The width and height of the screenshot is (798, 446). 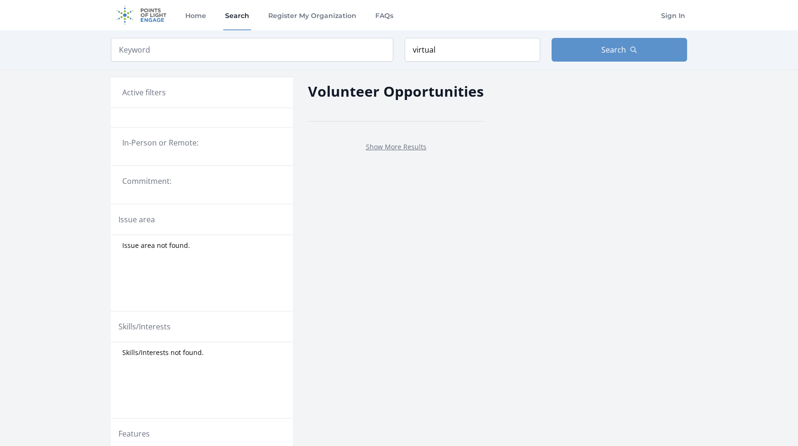 I want to click on span: Issue area not found., so click(x=156, y=245).